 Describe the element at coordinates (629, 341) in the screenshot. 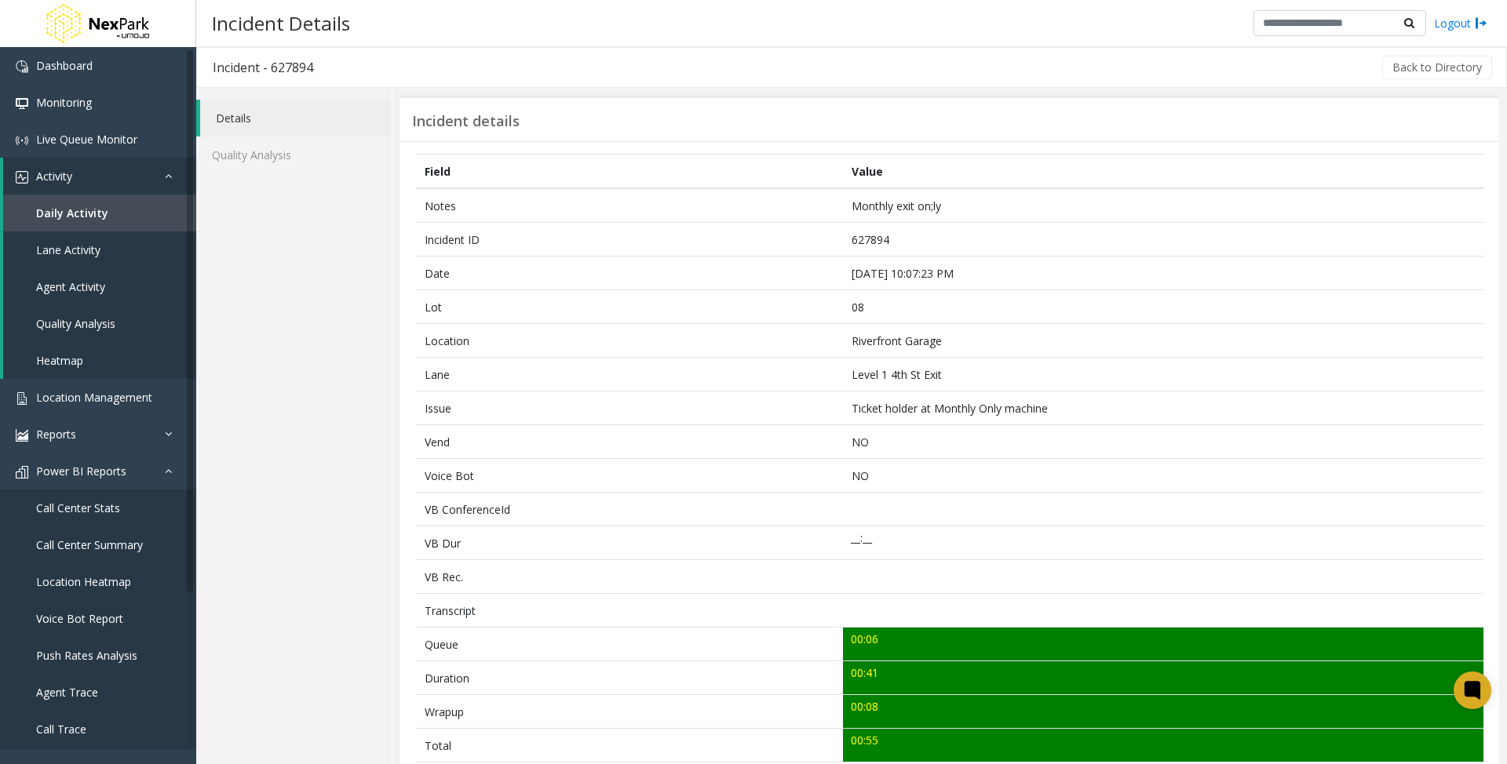

I see `td: Location` at that location.